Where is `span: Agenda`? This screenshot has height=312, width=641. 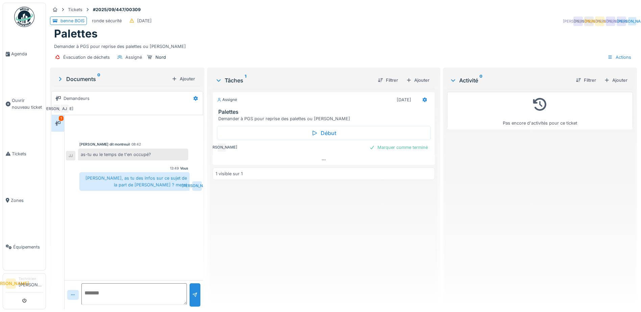 span: Agenda is located at coordinates (27, 54).